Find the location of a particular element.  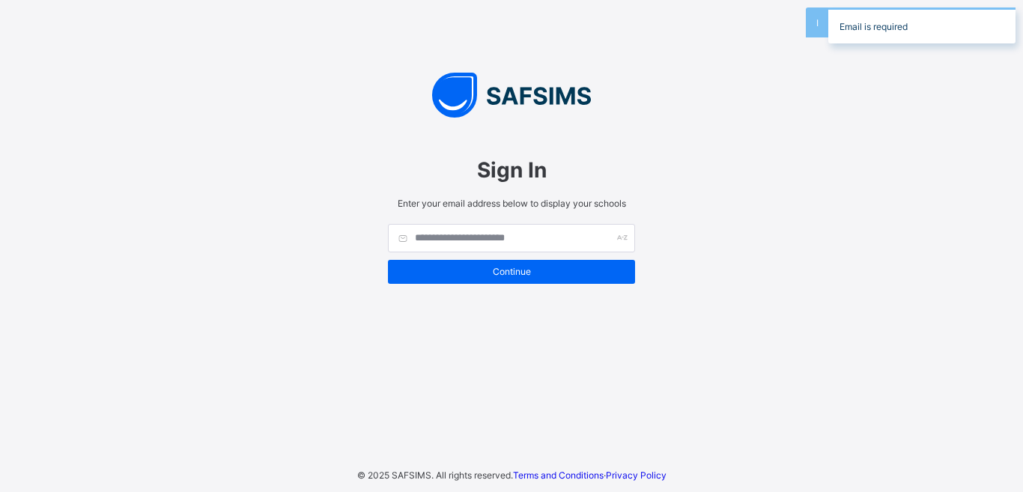

a: Terms and Conditions is located at coordinates (558, 475).